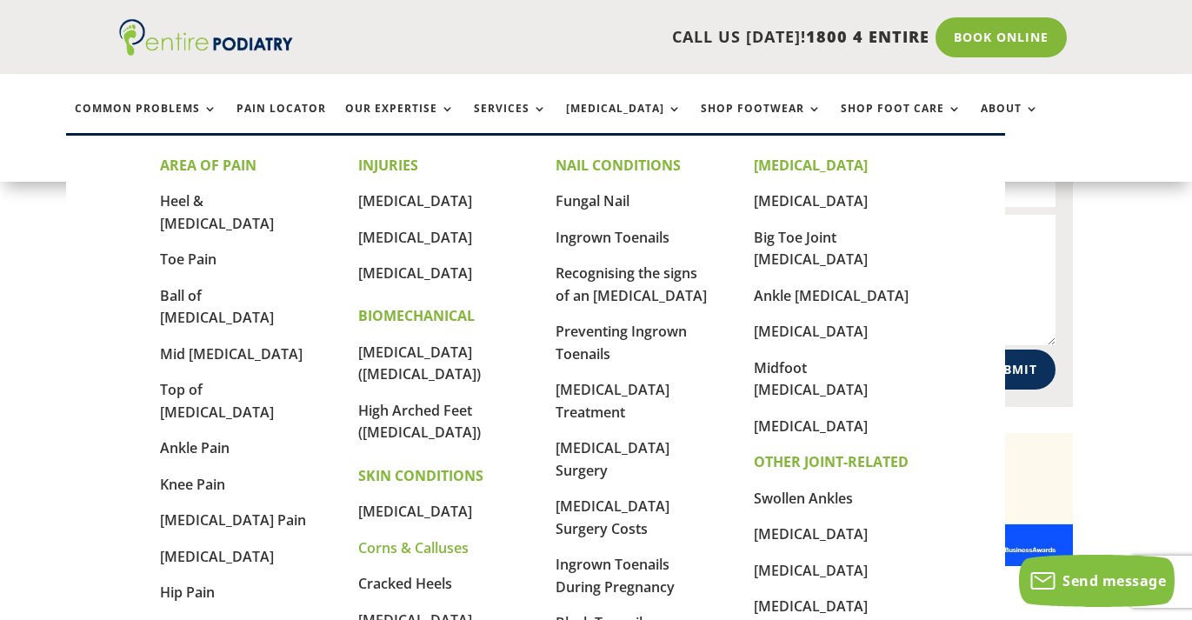 The height and width of the screenshot is (620, 1192). What do you see at coordinates (612, 237) in the screenshot?
I see `a: Ingrown Toenails` at bounding box center [612, 237].